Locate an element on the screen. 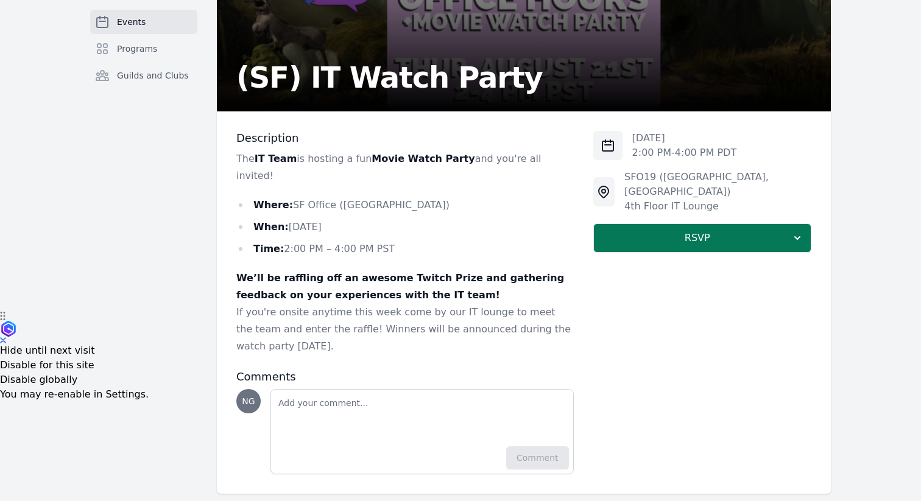 The image size is (921, 501). span: Guilds and Clubs is located at coordinates (153, 76).